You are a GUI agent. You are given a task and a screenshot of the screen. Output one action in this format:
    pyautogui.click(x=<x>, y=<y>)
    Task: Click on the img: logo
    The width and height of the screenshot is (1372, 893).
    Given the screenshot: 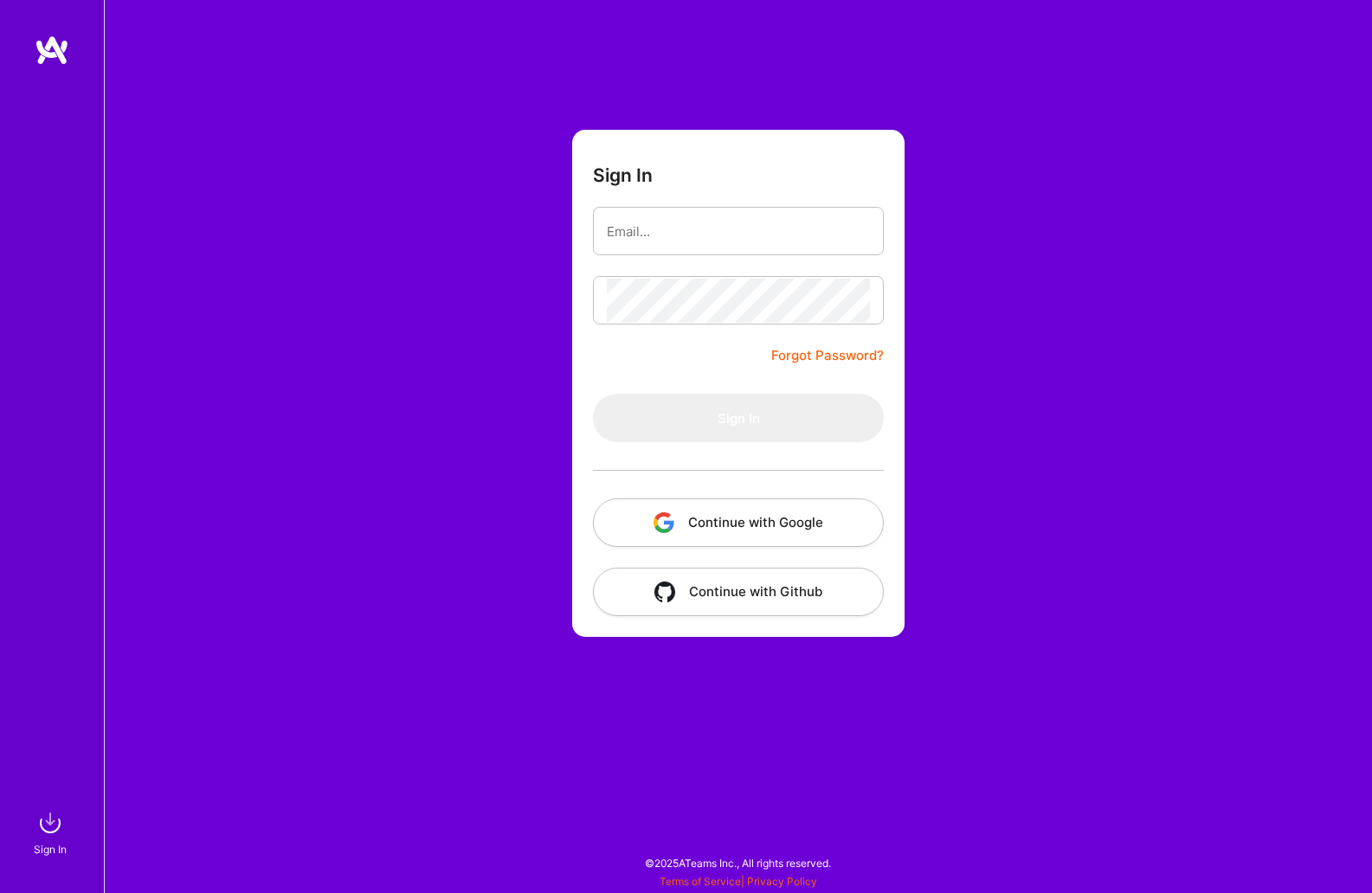 What is the action you would take?
    pyautogui.click(x=52, y=50)
    